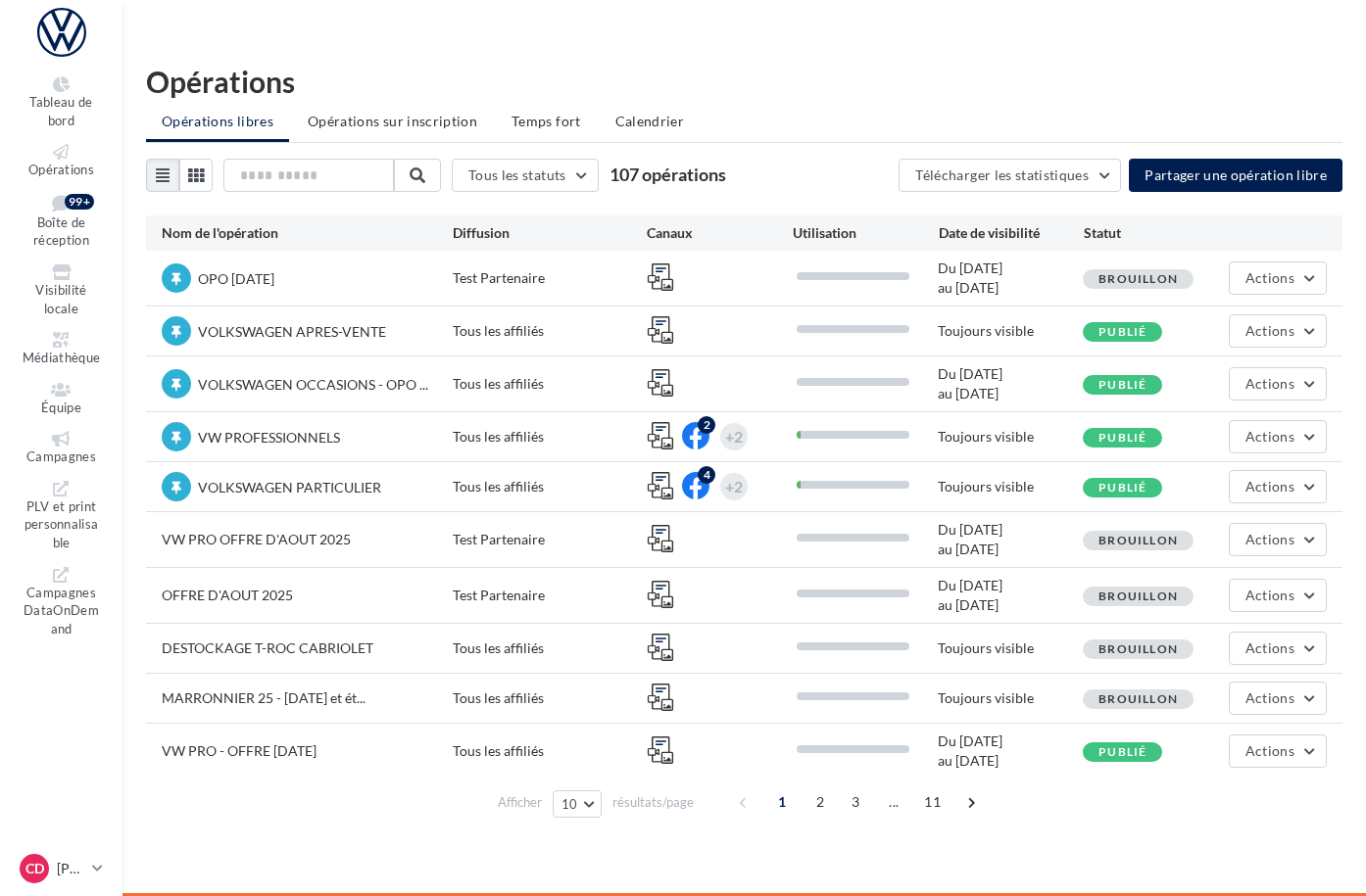 The height and width of the screenshot is (896, 1366). I want to click on span: Visibilité locale, so click(61, 299).